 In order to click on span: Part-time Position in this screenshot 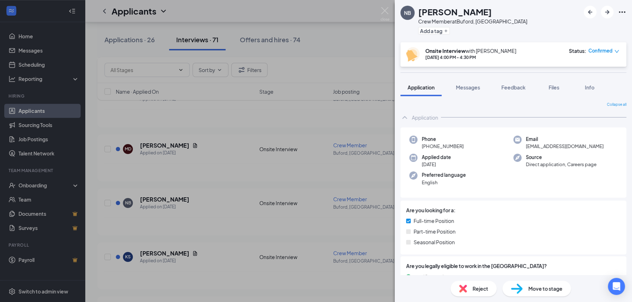, I will do `click(434, 232)`.